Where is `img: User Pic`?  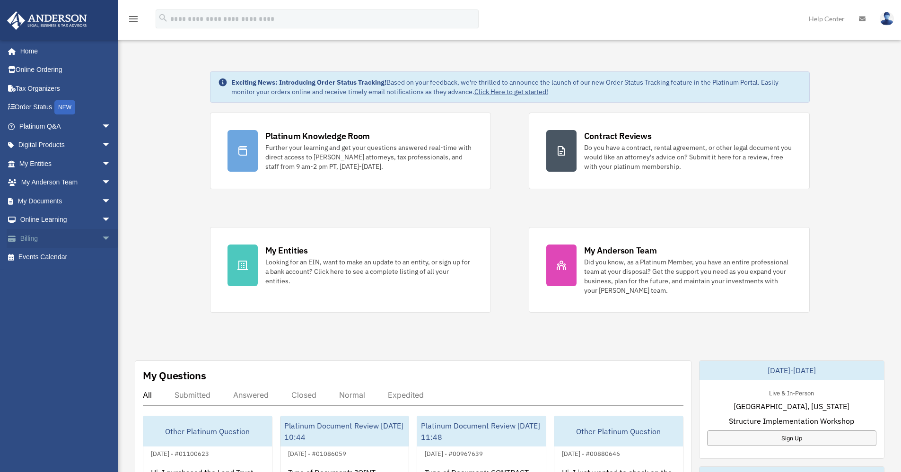 img: User Pic is located at coordinates (887, 18).